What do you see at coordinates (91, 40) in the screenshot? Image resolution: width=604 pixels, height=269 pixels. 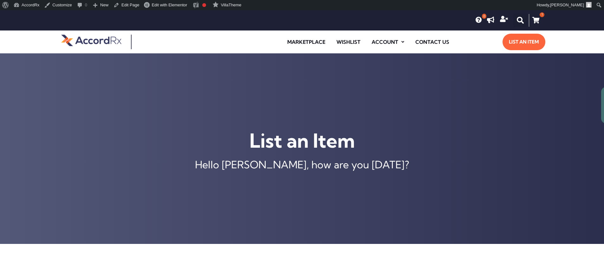 I see `a: default-logo` at bounding box center [91, 40].